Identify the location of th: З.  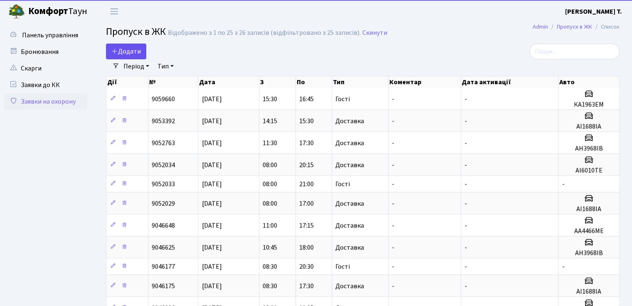
(277, 82).